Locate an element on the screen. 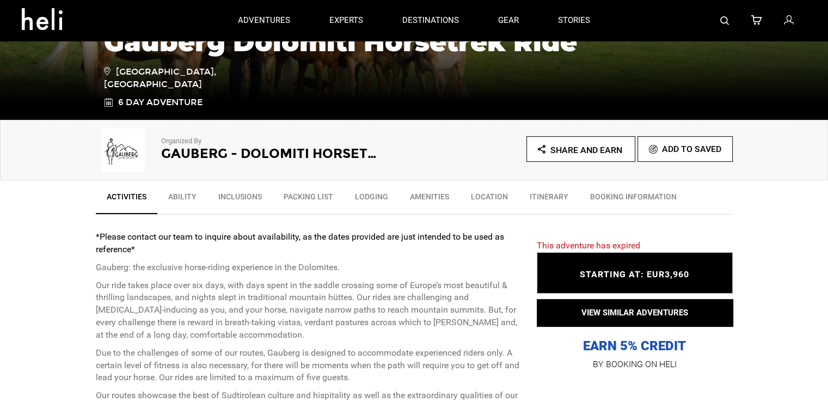 The image size is (828, 402). a: Lodging is located at coordinates (371, 199).